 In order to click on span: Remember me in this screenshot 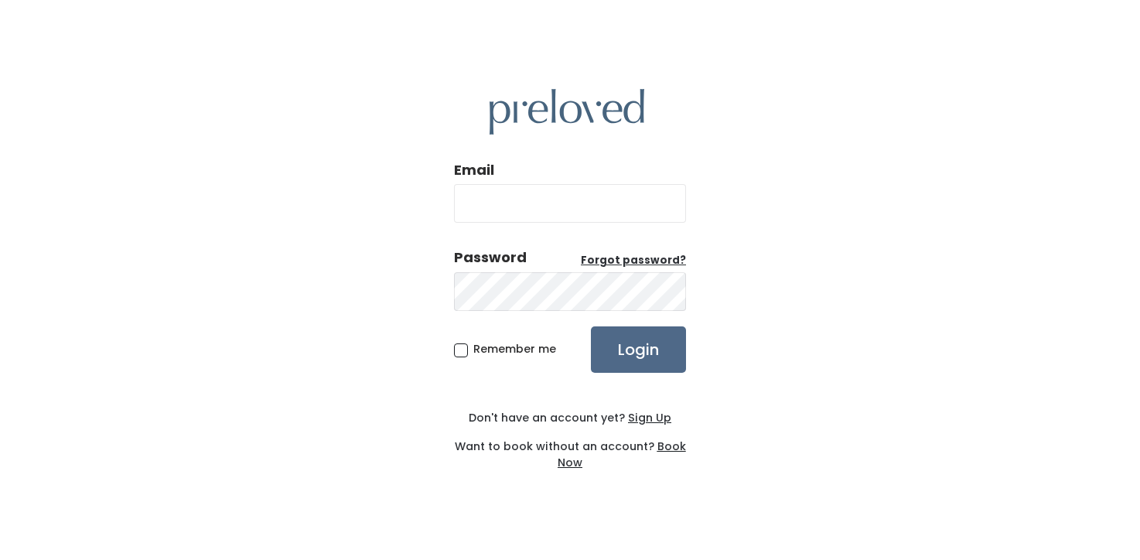, I will do `click(515, 349)`.